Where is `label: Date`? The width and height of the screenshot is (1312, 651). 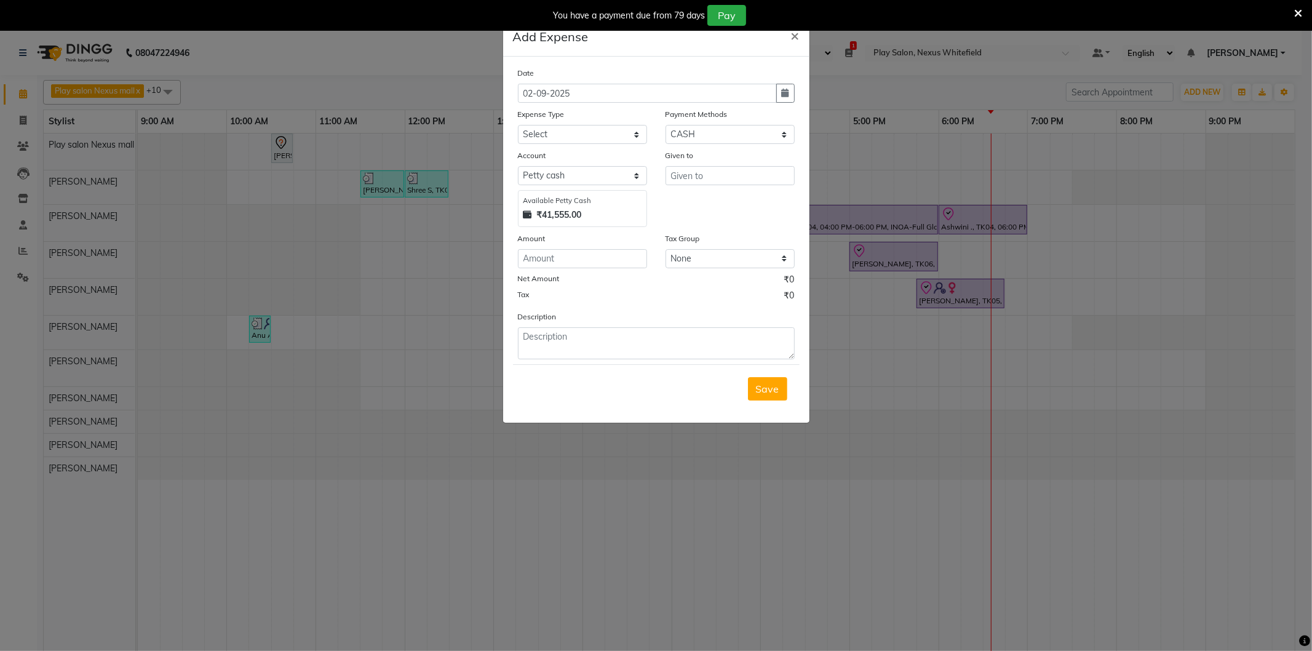 label: Date is located at coordinates (526, 73).